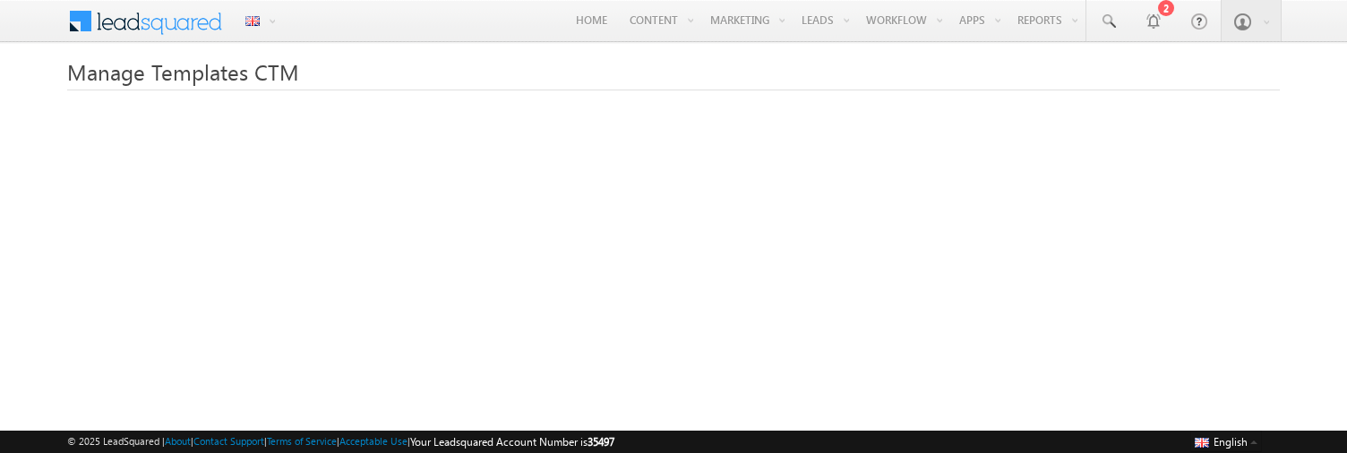  What do you see at coordinates (1226, 441) in the screenshot?
I see `button: English` at bounding box center [1226, 441].